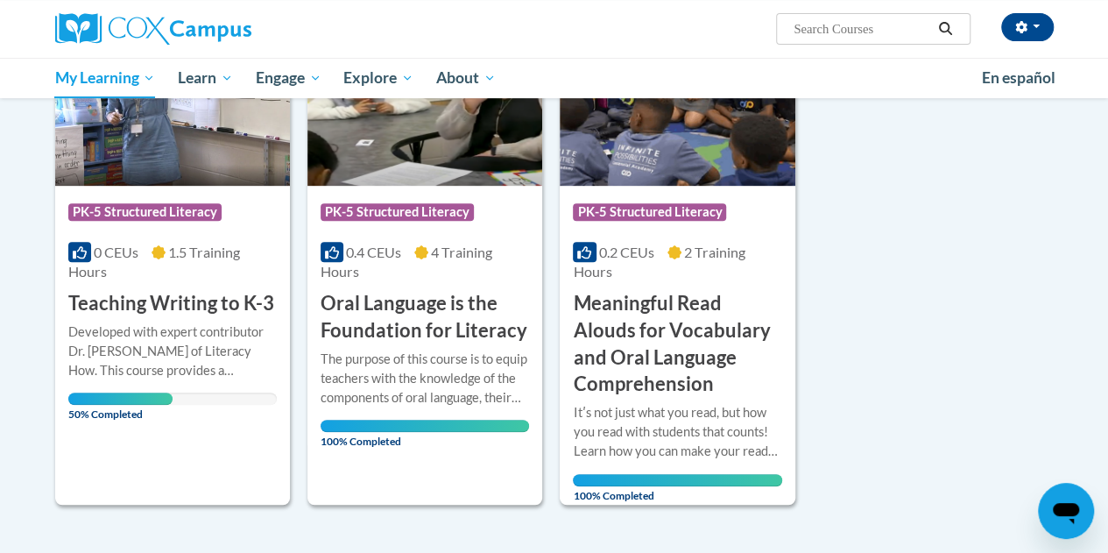 The height and width of the screenshot is (553, 1108). I want to click on img: Cox Campus, so click(153, 29).